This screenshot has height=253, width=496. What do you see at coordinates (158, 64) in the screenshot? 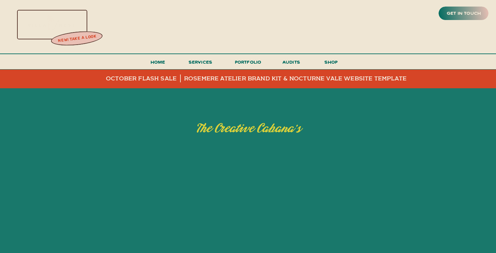
I see `h3: Home` at bounding box center [158, 64].